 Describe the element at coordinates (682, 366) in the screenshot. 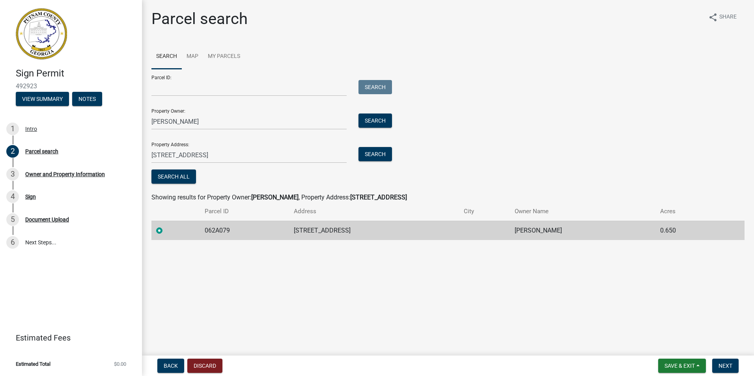

I see `button: Save & Exit` at that location.